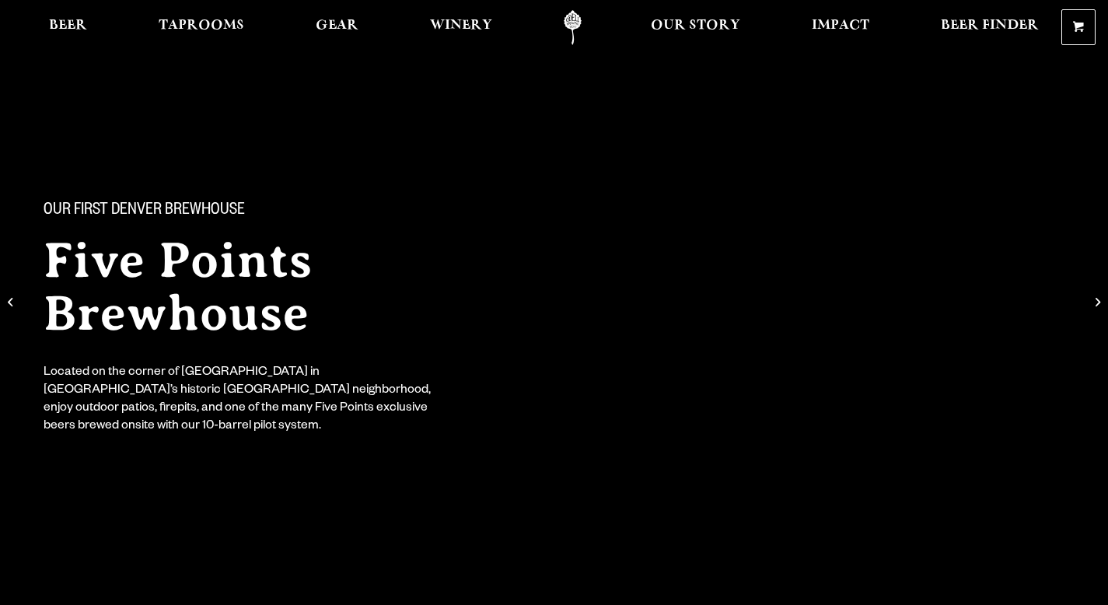 This screenshot has width=1108, height=605. What do you see at coordinates (990, 27) in the screenshot?
I see `a: Beer Finder` at bounding box center [990, 27].